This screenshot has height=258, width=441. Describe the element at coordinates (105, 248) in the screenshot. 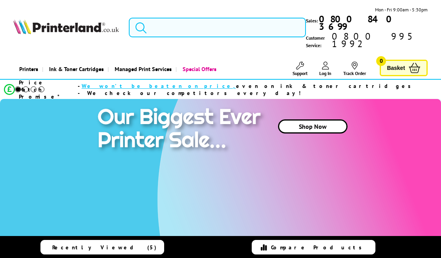

I see `span: Recently Viewed (5)` at that location.